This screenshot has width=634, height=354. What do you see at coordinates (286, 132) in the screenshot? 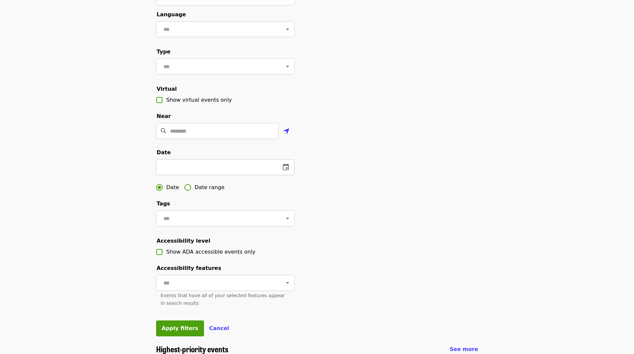
I see `button: Use my location` at bounding box center [286, 132].